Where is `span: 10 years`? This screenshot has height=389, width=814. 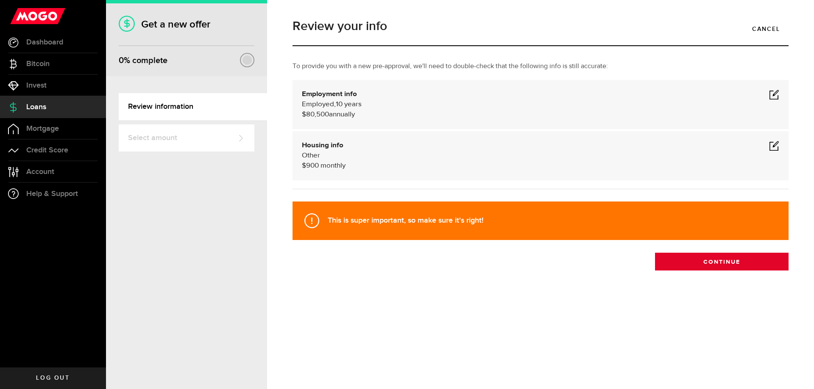 span: 10 years is located at coordinates (348, 104).